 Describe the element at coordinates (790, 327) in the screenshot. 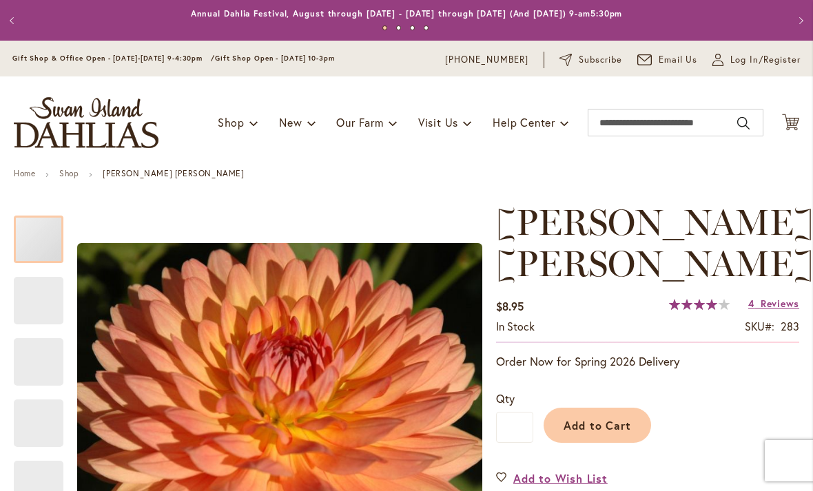

I see `div: 283` at that location.